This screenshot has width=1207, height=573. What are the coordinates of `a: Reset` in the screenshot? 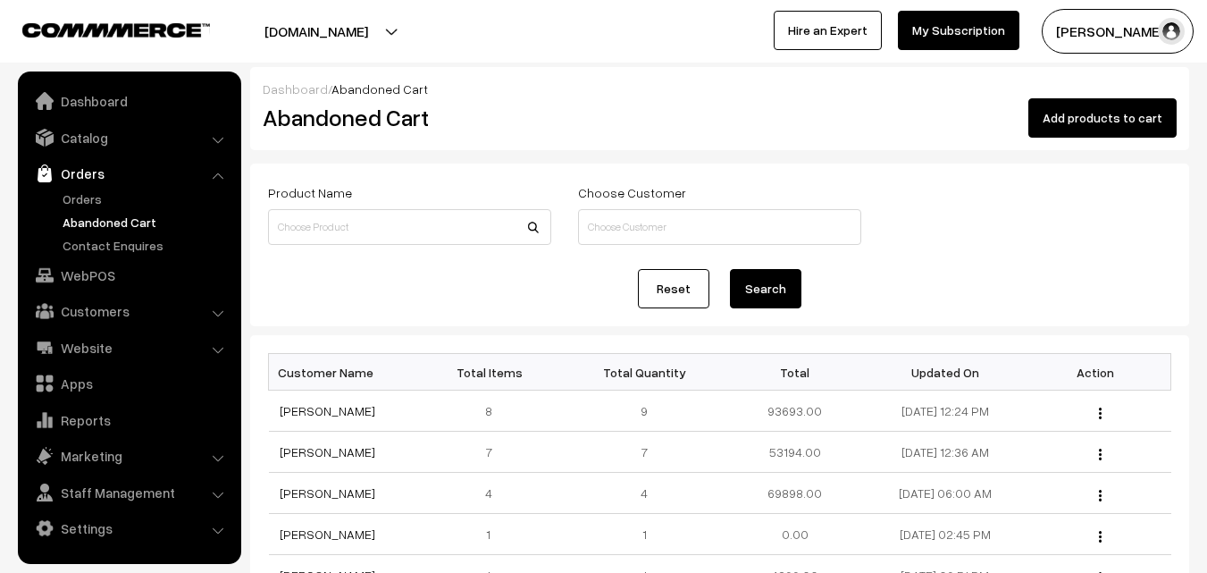 It's located at (674, 289).